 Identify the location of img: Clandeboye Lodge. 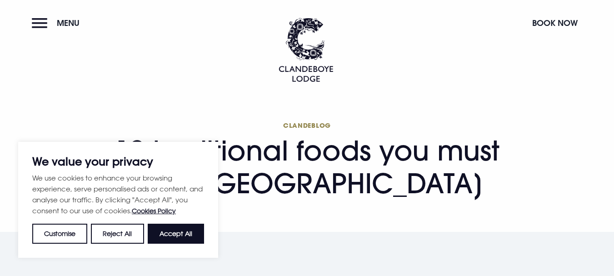
(306, 50).